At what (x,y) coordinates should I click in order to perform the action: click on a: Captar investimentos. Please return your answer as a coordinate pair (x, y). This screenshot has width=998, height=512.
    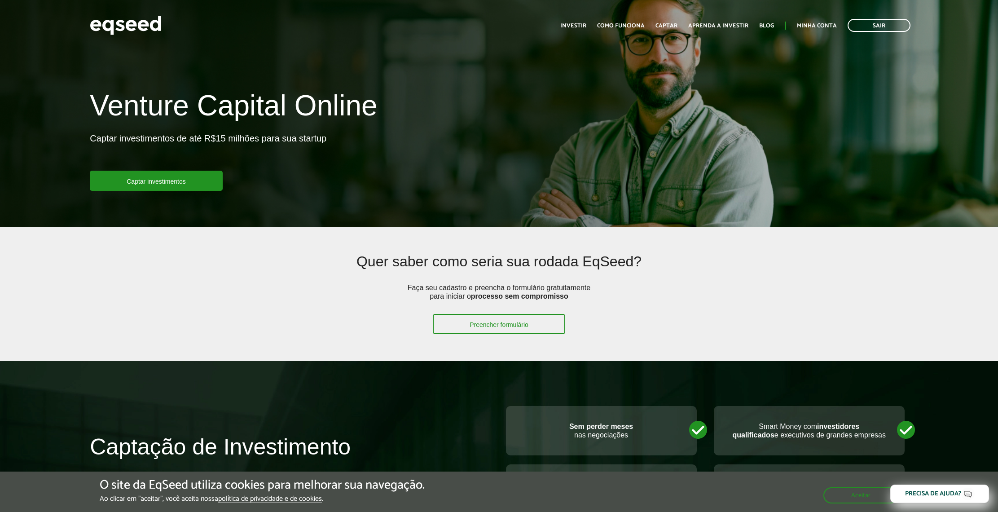
    Looking at the image, I should click on (156, 181).